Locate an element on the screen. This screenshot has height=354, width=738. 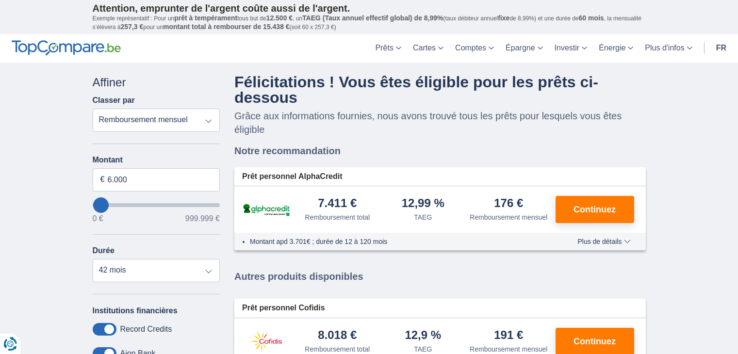
p: Grâce aux informations fournies, nous avons trouvé tous les prêts pour lesquels vous êtes éligible is located at coordinates (440, 123).